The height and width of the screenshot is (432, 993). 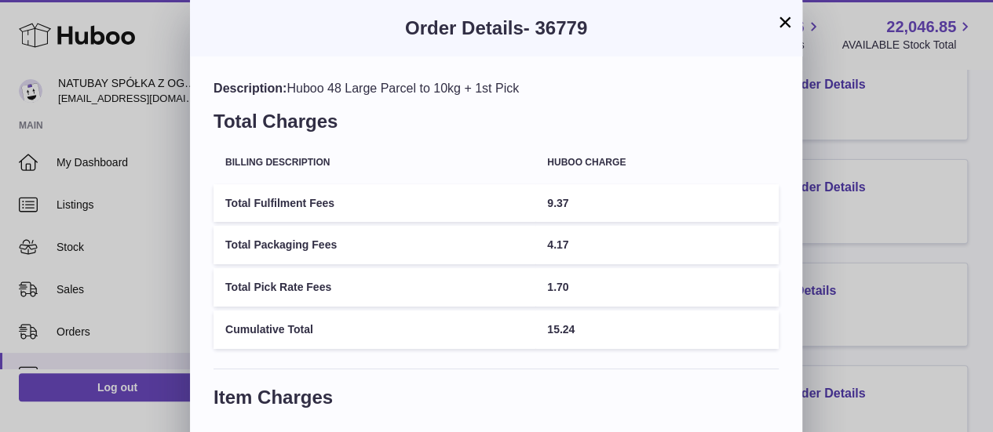 What do you see at coordinates (560, 330) in the screenshot?
I see `span: 15.24` at bounding box center [560, 330].